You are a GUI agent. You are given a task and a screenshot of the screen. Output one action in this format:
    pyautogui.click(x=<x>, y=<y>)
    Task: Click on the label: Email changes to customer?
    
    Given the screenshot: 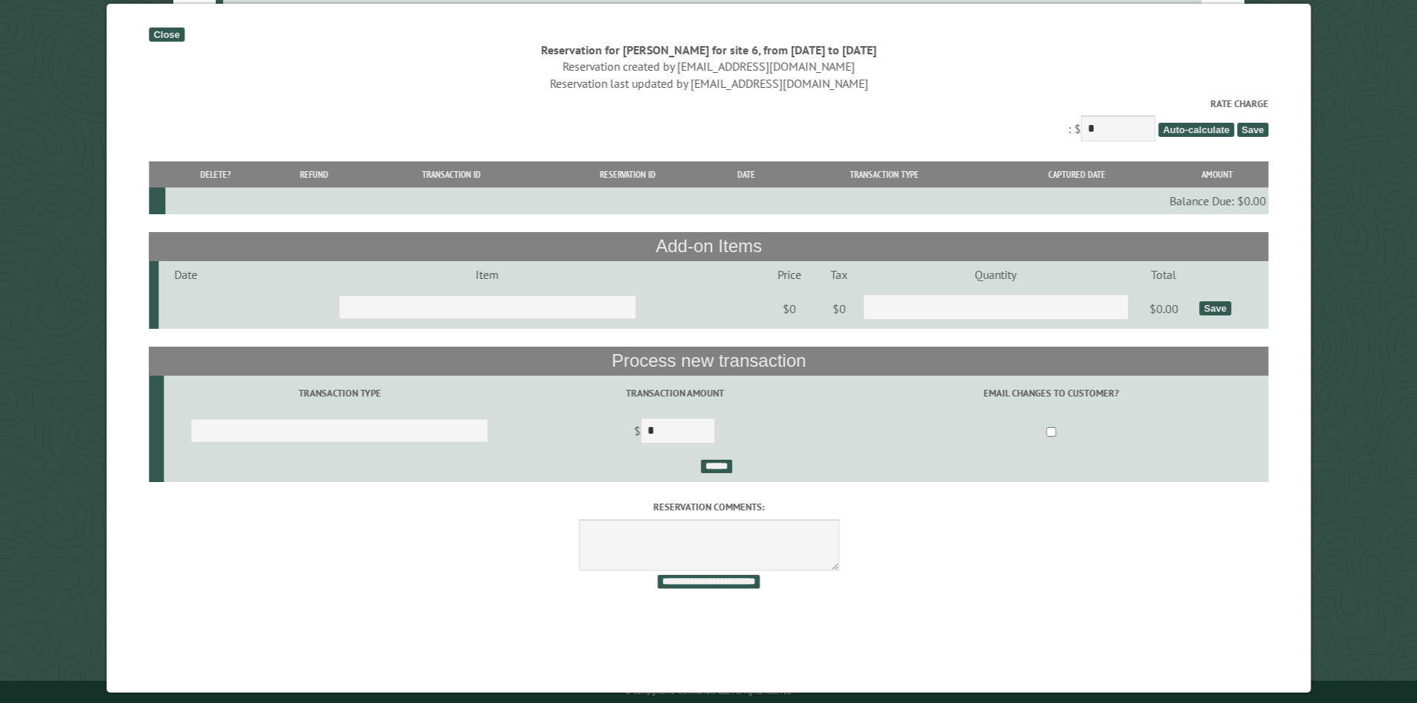 What is the action you would take?
    pyautogui.click(x=1051, y=393)
    